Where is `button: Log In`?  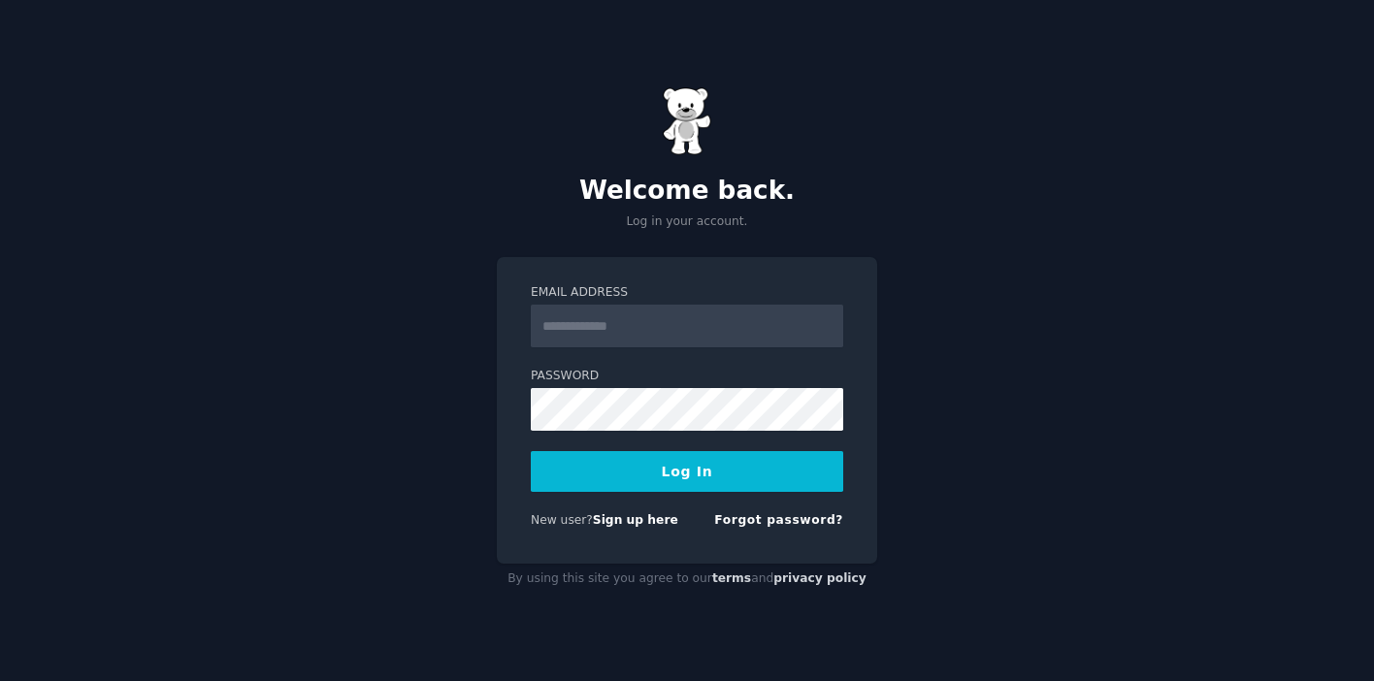 button: Log In is located at coordinates (687, 472).